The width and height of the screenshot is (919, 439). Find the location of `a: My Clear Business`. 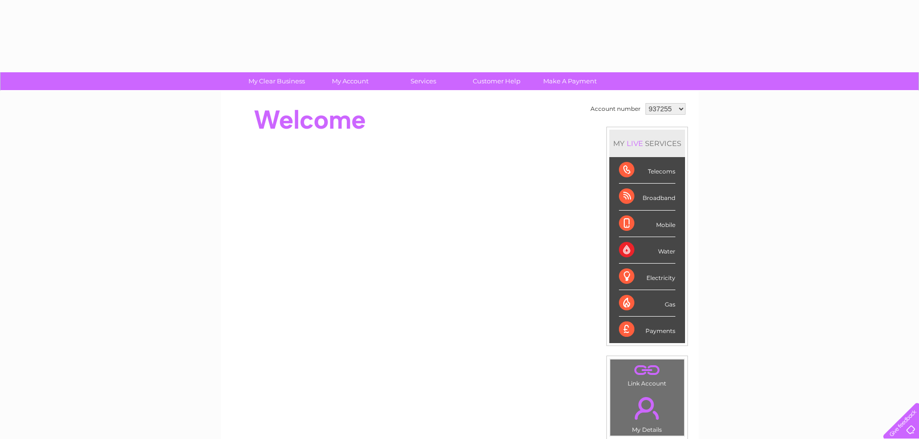

a: My Clear Business is located at coordinates (276, 81).